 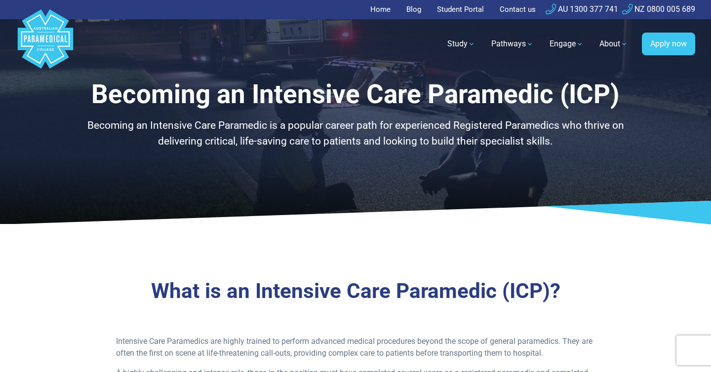 What do you see at coordinates (461, 44) in the screenshot?
I see `a: Study` at bounding box center [461, 44].